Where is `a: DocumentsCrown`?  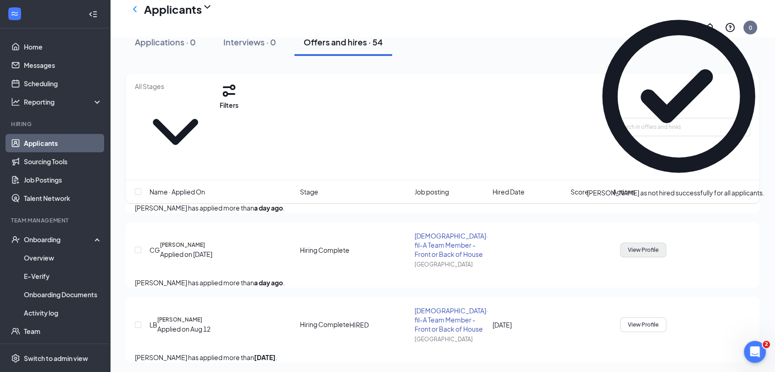 a: DocumentsCrown is located at coordinates (63, 349).